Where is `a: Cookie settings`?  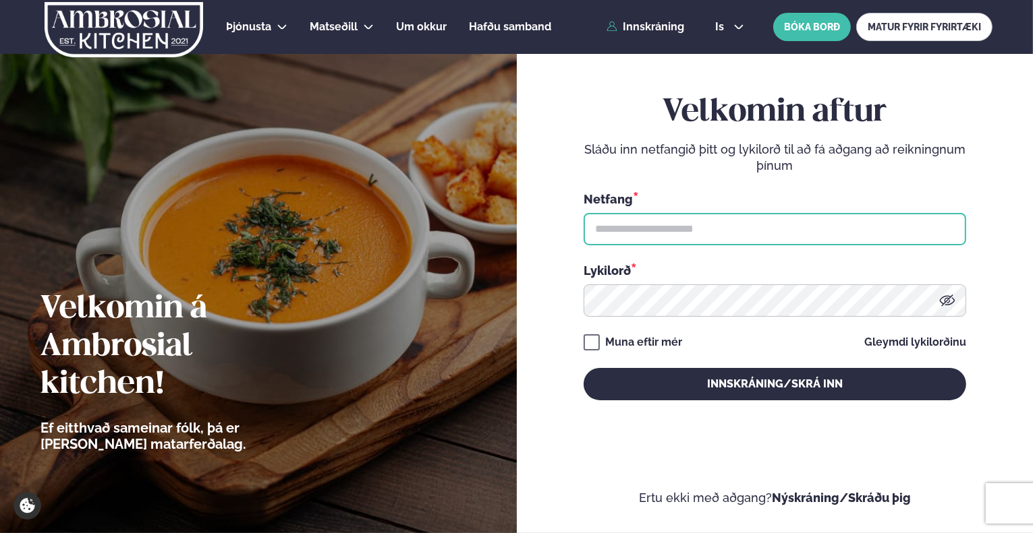
a: Cookie settings is located at coordinates (27, 506).